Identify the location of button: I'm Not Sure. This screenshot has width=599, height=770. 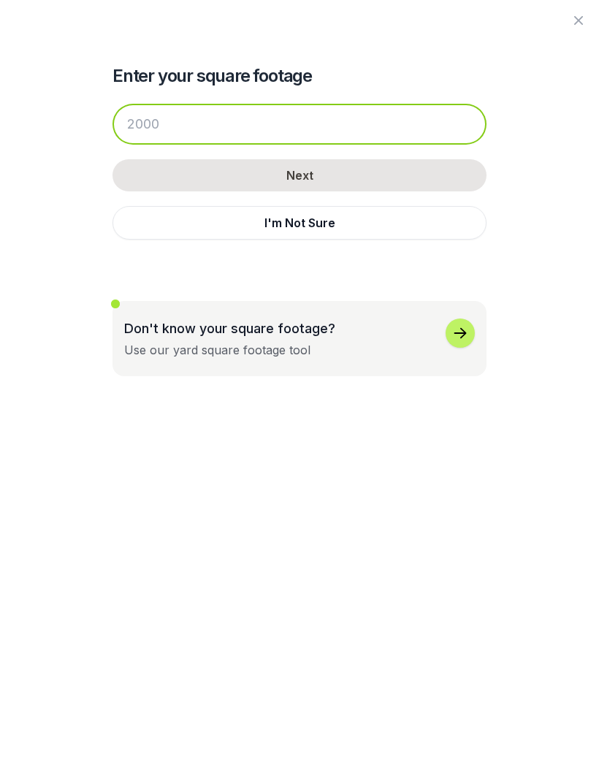
(299, 223).